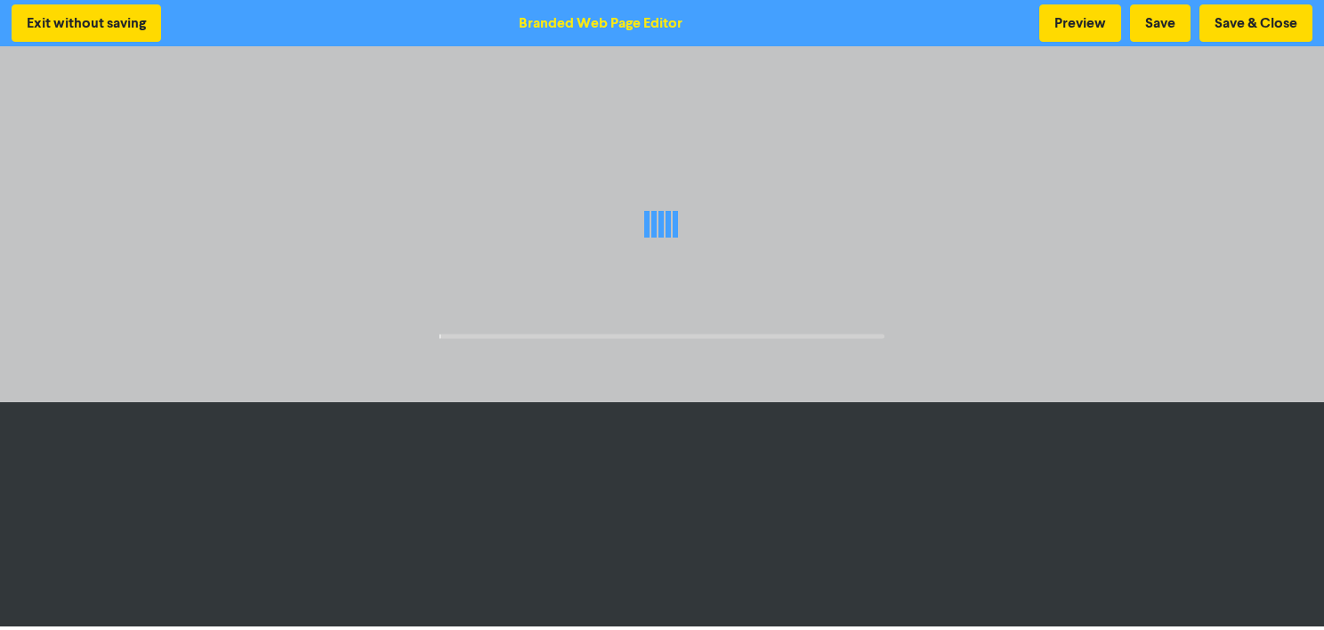  I want to click on button: Preview, so click(1081, 23).